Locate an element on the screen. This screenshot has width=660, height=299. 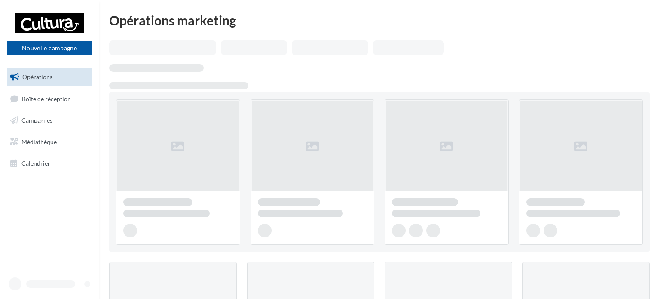
button: Nouvelle campagne is located at coordinates (49, 48).